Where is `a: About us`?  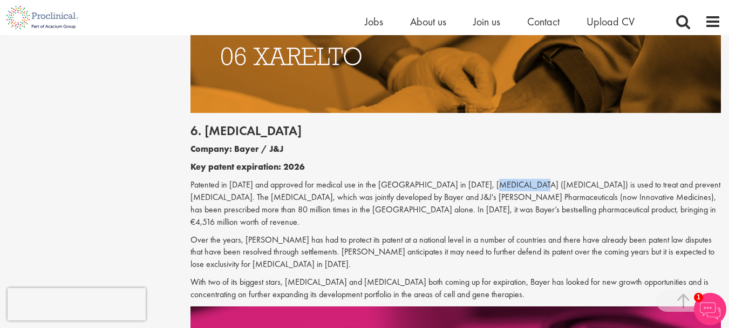
a: About us is located at coordinates (428, 22).